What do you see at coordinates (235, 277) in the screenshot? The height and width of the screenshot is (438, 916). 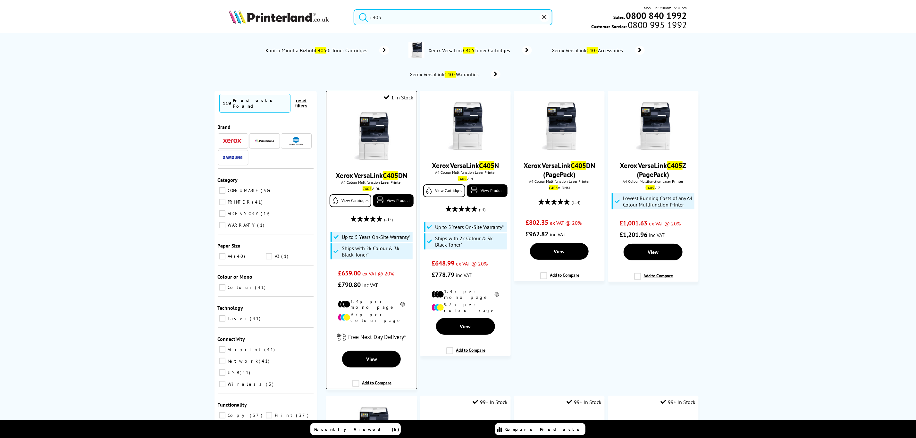 I see `span: Colour or Mono` at bounding box center [235, 277].